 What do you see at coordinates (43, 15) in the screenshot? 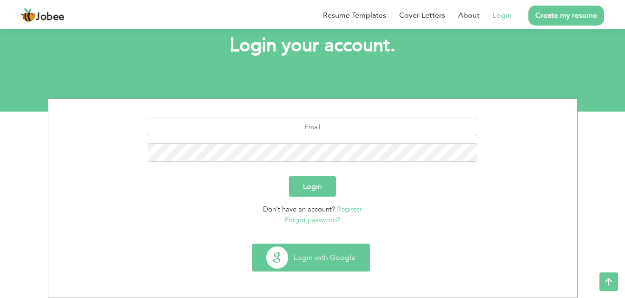
I see `a: Jobee` at bounding box center [43, 15].